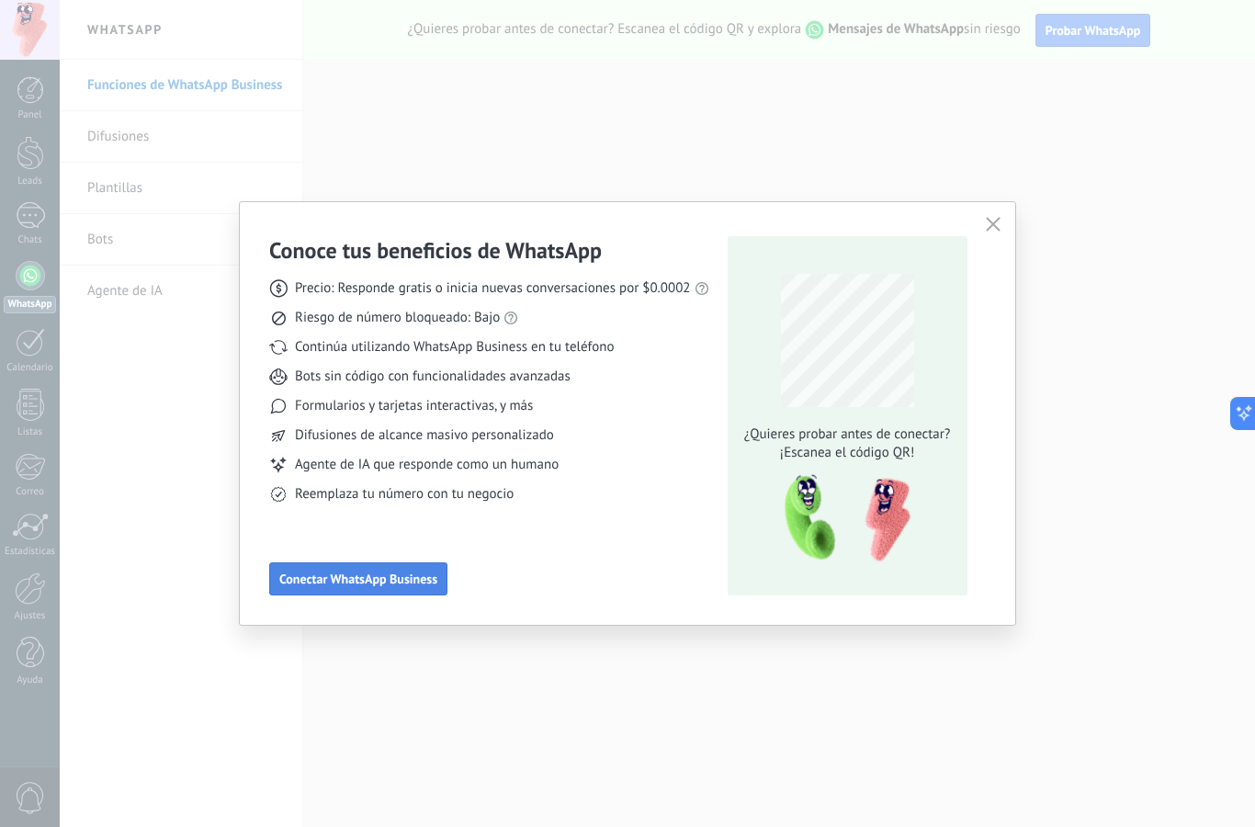 The width and height of the screenshot is (1255, 827). What do you see at coordinates (847, 453) in the screenshot?
I see `span: ¡Escanea el código QR!` at bounding box center [847, 453].